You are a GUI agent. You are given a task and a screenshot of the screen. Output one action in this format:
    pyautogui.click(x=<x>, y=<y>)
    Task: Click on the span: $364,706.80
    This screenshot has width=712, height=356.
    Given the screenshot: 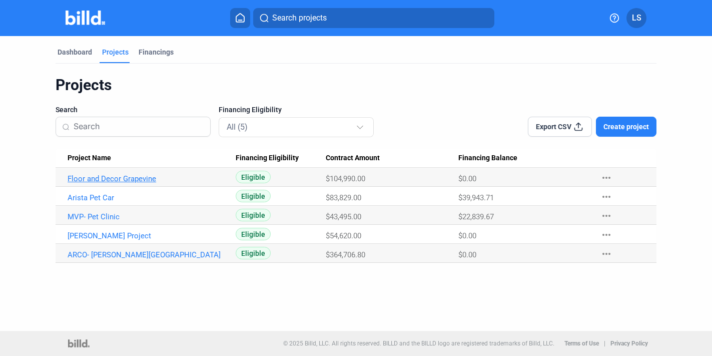 What is the action you would take?
    pyautogui.click(x=345, y=255)
    